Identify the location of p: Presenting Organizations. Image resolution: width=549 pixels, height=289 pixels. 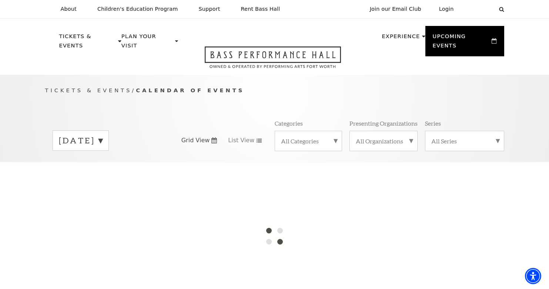
(383, 123).